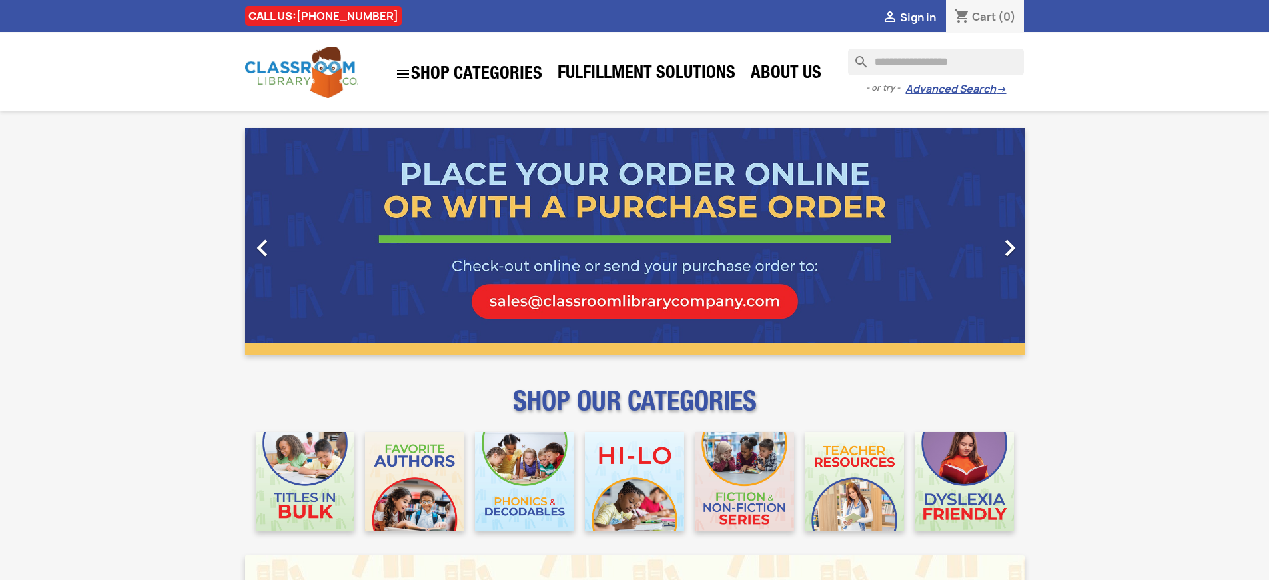 Image resolution: width=1269 pixels, height=580 pixels. What do you see at coordinates (744, 481) in the screenshot?
I see `img: CLC_Fiction_Nonfiction_Mobile.jpg` at bounding box center [744, 481].